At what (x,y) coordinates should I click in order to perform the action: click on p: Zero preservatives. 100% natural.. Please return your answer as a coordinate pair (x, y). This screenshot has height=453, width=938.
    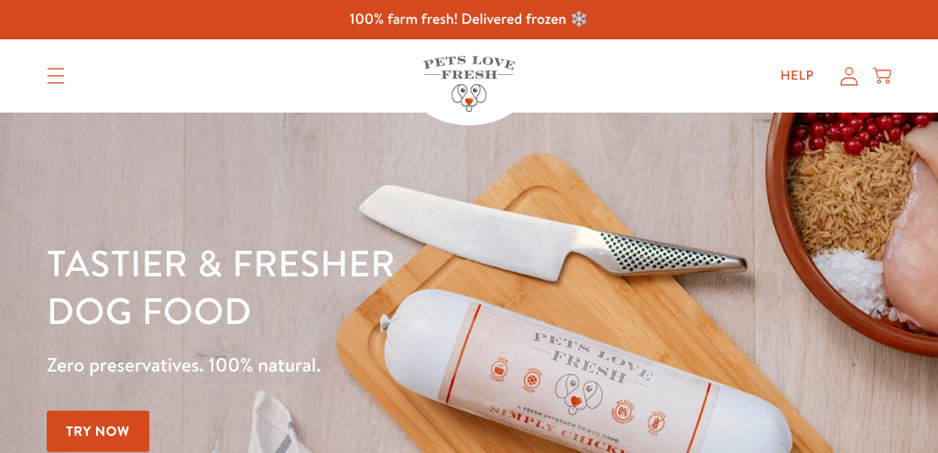
    Looking at the image, I should click on (328, 365).